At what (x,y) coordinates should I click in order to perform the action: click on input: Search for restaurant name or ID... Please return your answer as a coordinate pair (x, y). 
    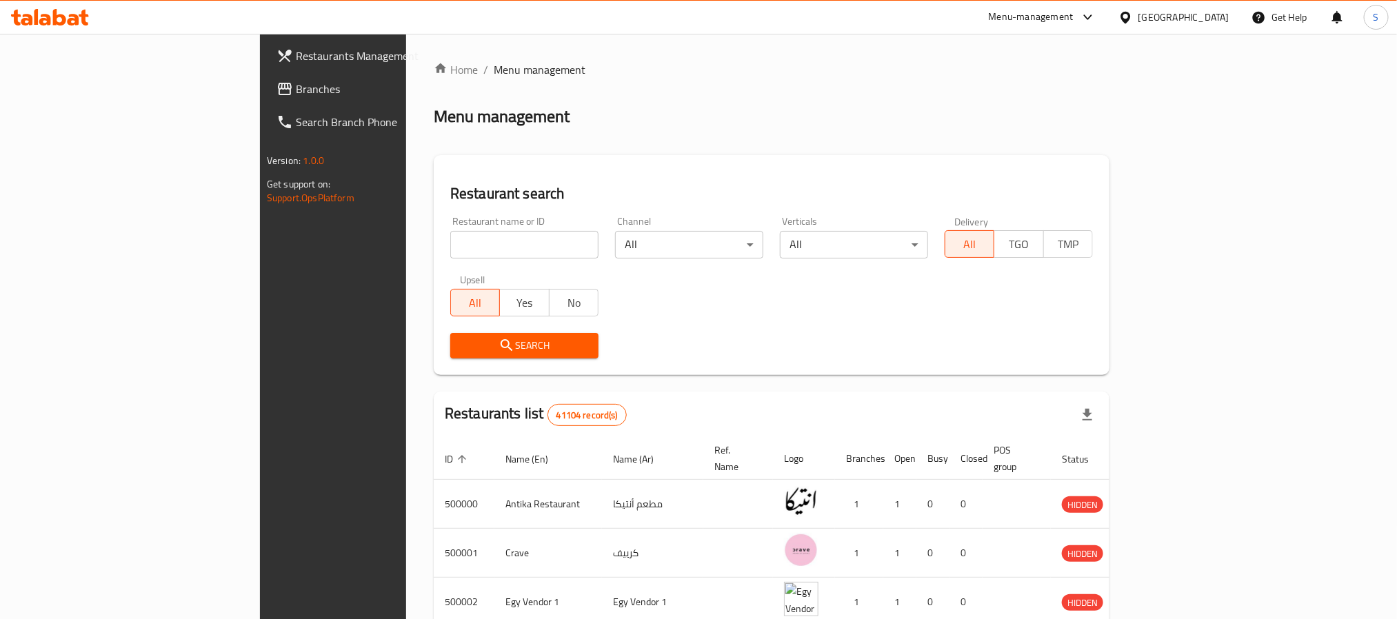
    Looking at the image, I should click on (524, 245).